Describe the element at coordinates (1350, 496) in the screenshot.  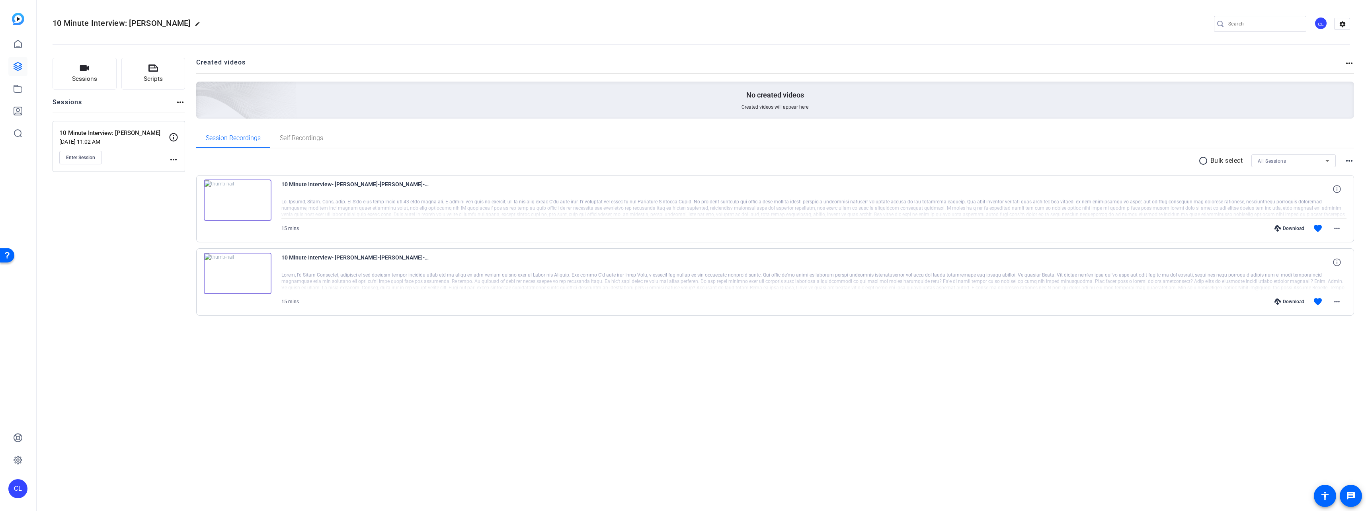
I see `mat-icon: message` at that location.